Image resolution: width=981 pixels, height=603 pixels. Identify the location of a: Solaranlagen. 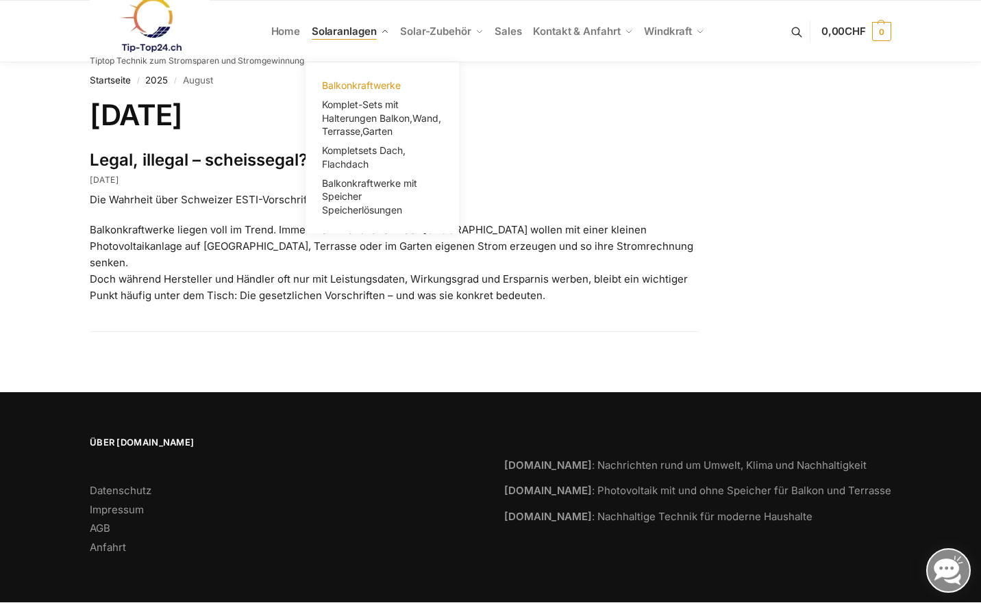
(349, 32).